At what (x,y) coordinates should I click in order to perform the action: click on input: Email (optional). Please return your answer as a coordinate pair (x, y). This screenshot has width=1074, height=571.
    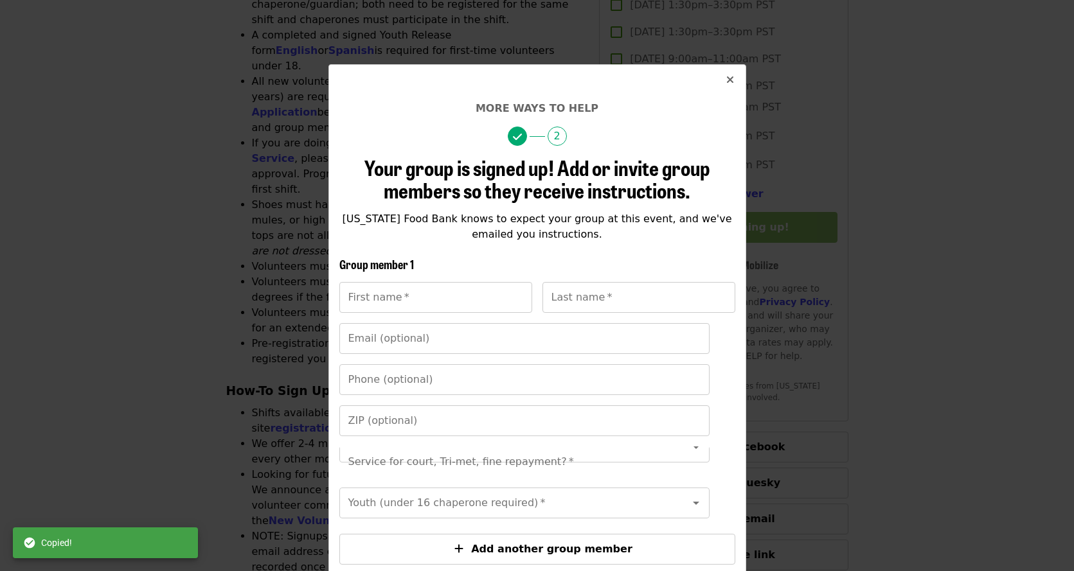
    Looking at the image, I should click on (525, 339).